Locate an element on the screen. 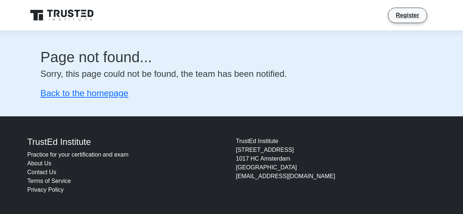 The width and height of the screenshot is (463, 214). a: Back to the homepage is located at coordinates (85, 93).